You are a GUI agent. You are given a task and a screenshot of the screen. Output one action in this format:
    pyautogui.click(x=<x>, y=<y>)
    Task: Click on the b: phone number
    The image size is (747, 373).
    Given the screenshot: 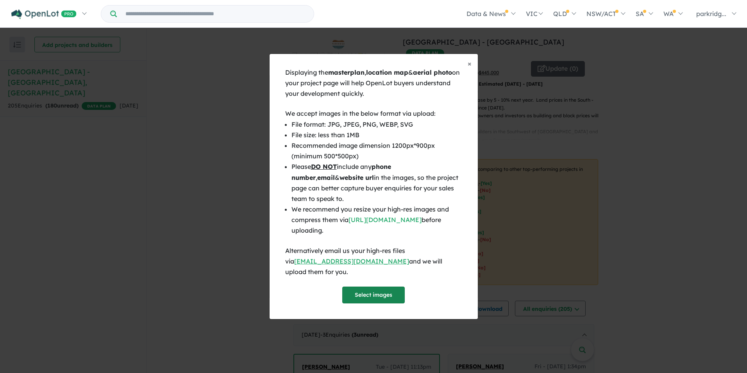 What is the action you would take?
    pyautogui.click(x=341, y=171)
    